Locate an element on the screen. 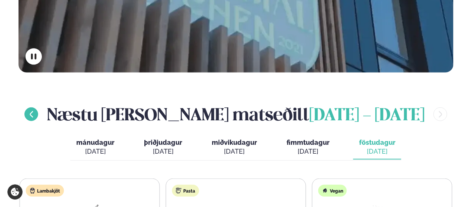 The image size is (472, 207). span: miðvikudagur is located at coordinates (234, 142).